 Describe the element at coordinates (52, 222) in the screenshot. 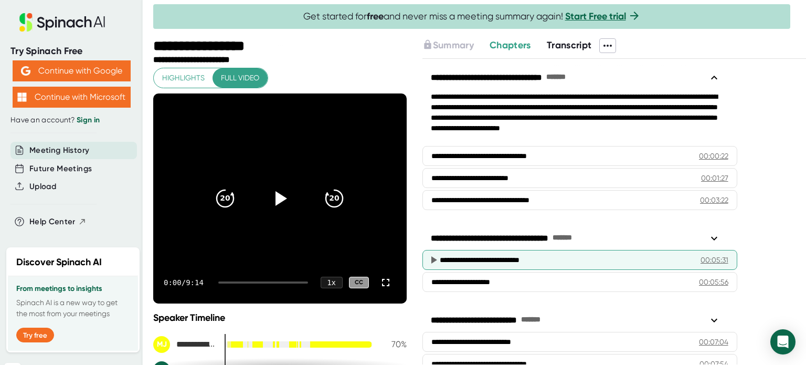

I see `span: Help Center` at that location.